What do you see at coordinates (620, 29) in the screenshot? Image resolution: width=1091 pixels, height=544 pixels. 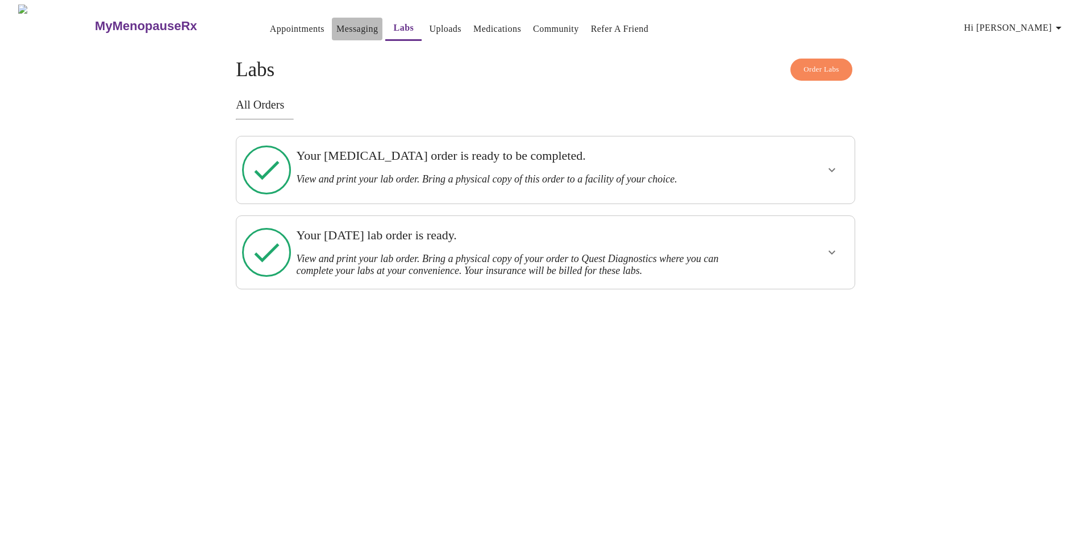 I see `a: Refer a Friend` at bounding box center [620, 29].